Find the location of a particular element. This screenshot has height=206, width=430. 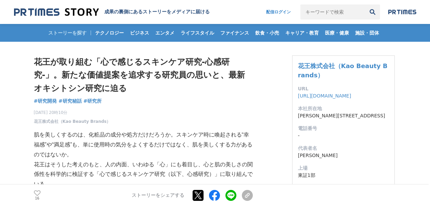

a: #研究所 is located at coordinates (93, 101).